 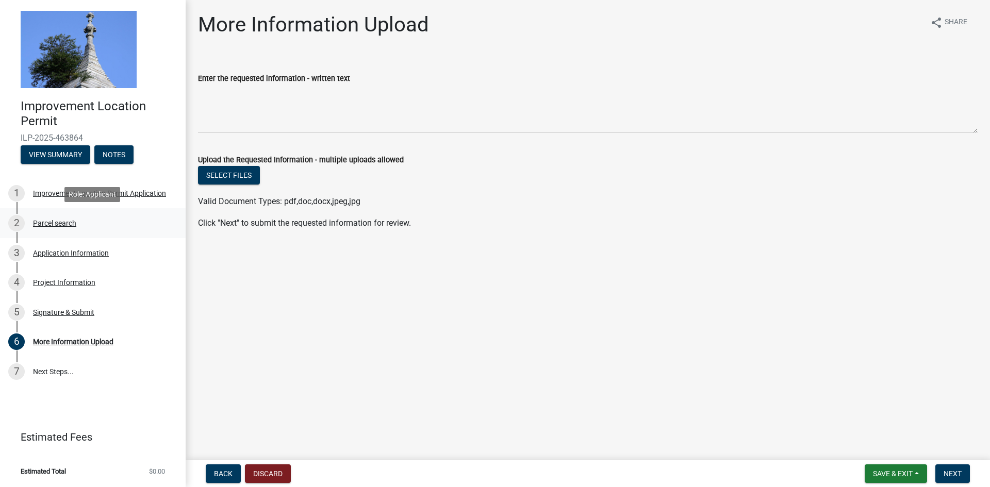 What do you see at coordinates (17, 372) in the screenshot?
I see `div: 7` at bounding box center [17, 372].